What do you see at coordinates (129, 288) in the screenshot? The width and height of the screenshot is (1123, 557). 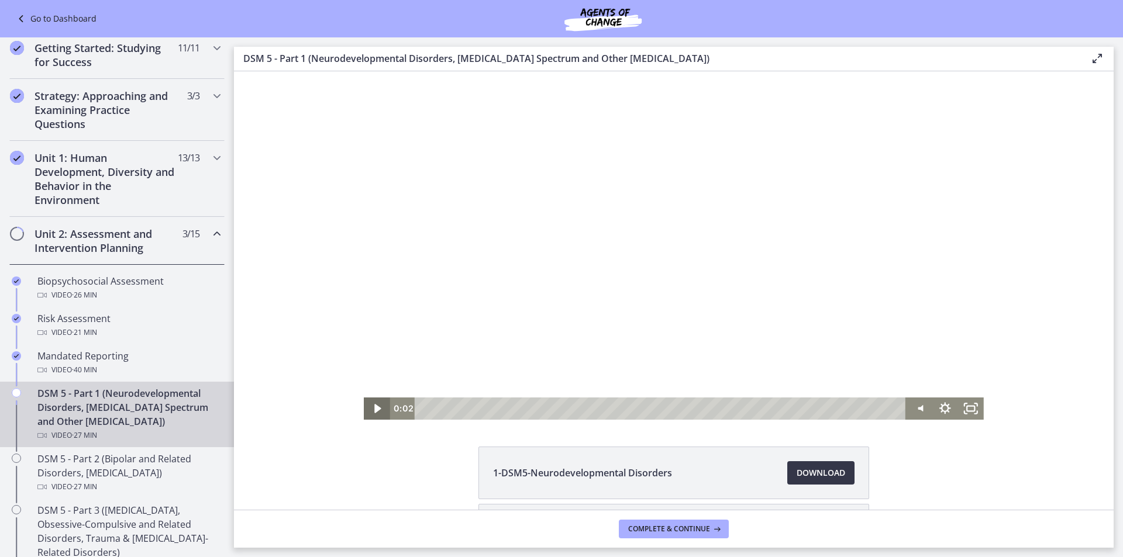 I see `div: Biopsychosocial Assessment` at bounding box center [129, 288].